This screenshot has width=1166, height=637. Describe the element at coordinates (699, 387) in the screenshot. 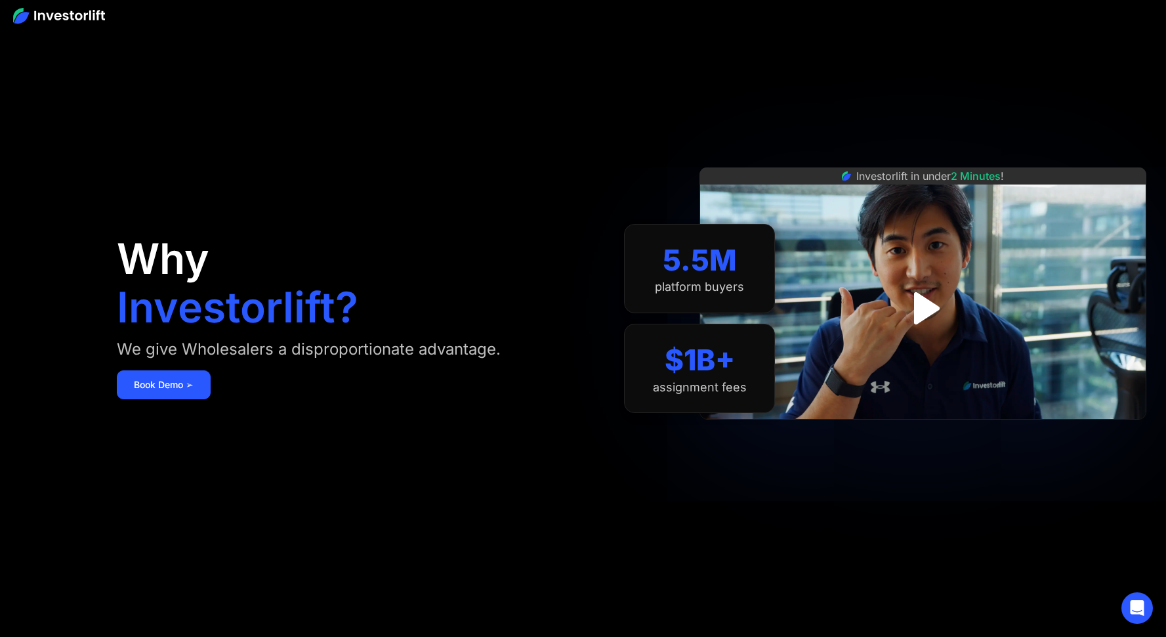

I see `div: assignment fees` at that location.